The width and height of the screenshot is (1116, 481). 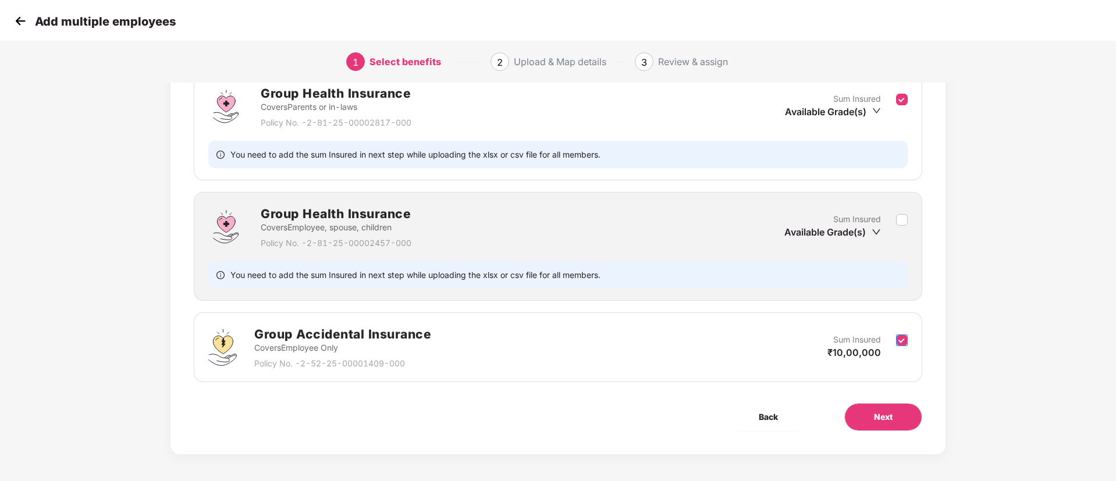 I want to click on p: Add multiple employees, so click(x=105, y=22).